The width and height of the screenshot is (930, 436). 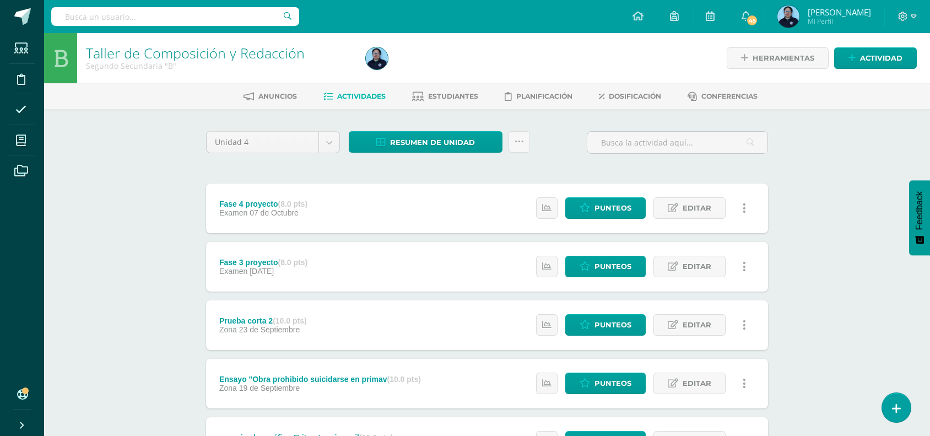 What do you see at coordinates (362, 96) in the screenshot?
I see `span: Actividades` at bounding box center [362, 96].